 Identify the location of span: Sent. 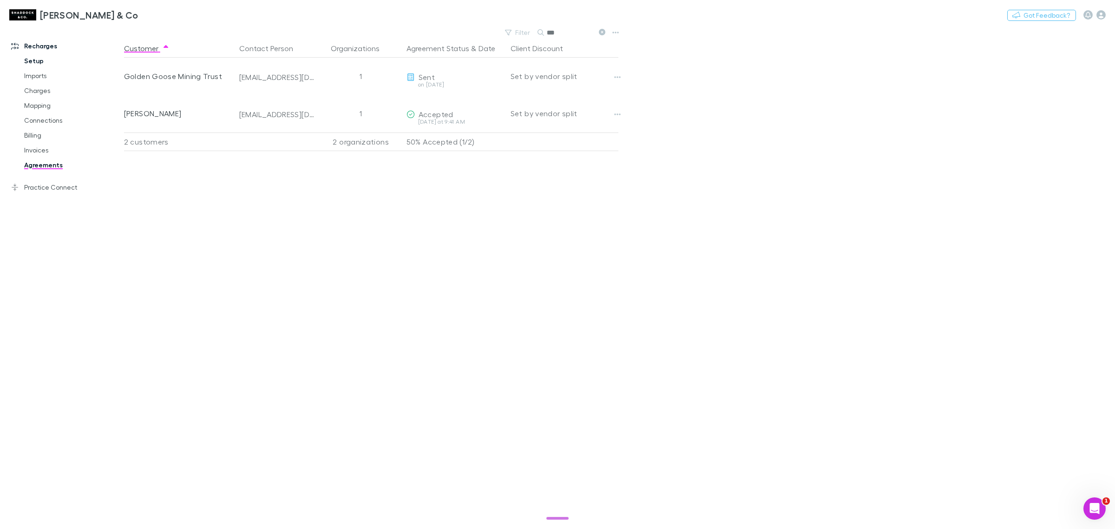
(427, 77).